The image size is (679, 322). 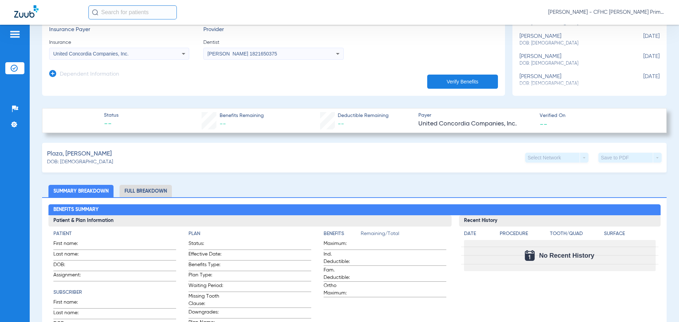 I want to click on h3: Recent History, so click(x=560, y=221).